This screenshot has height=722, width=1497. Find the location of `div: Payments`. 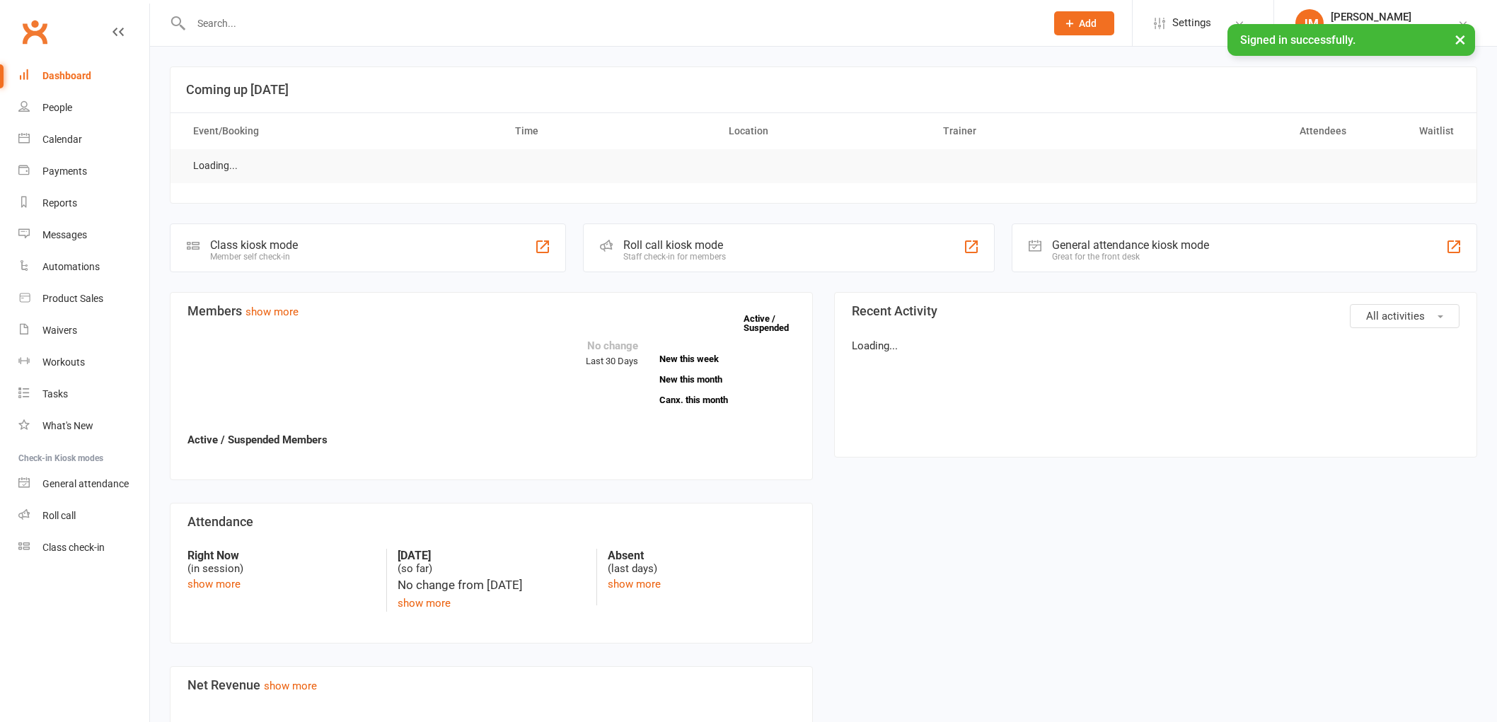

div: Payments is located at coordinates (64, 171).